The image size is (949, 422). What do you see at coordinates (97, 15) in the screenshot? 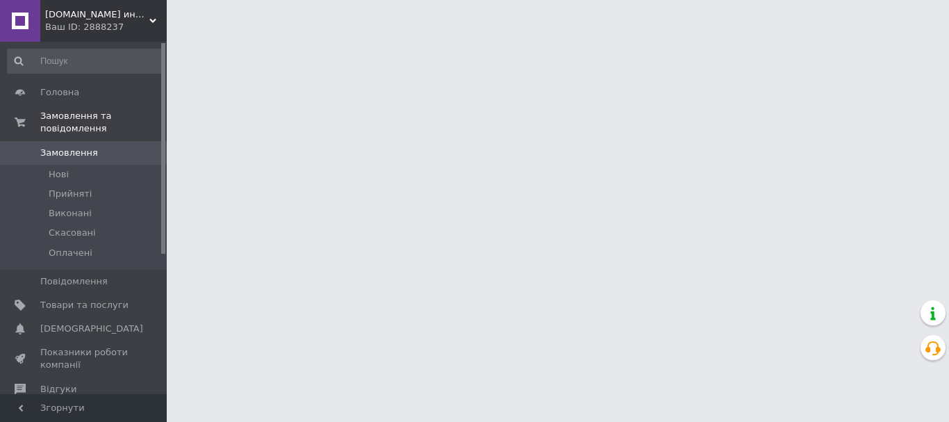
I see `span: Instrumentos.in.ua интернет-магазин` at bounding box center [97, 15].